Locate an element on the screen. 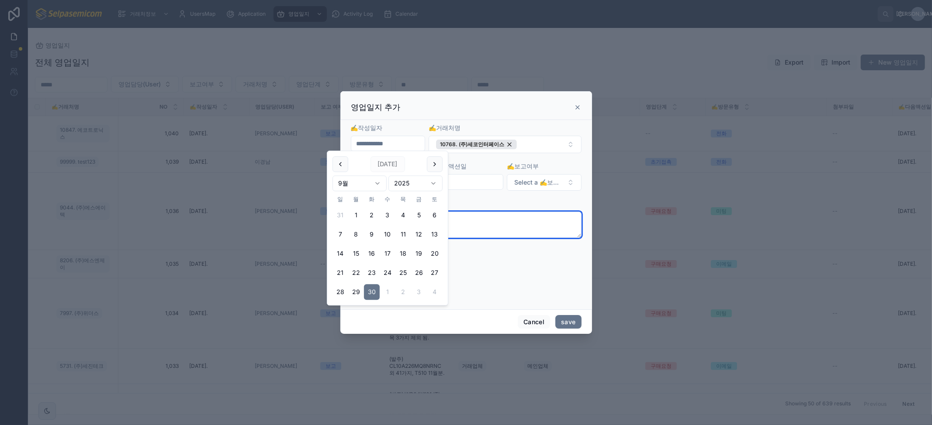  button: 2025년 9월 22일 월요일 is located at coordinates (356, 273).